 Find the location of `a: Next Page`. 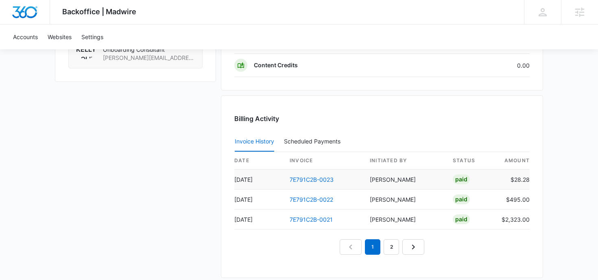

a: Next Page is located at coordinates (413, 247).